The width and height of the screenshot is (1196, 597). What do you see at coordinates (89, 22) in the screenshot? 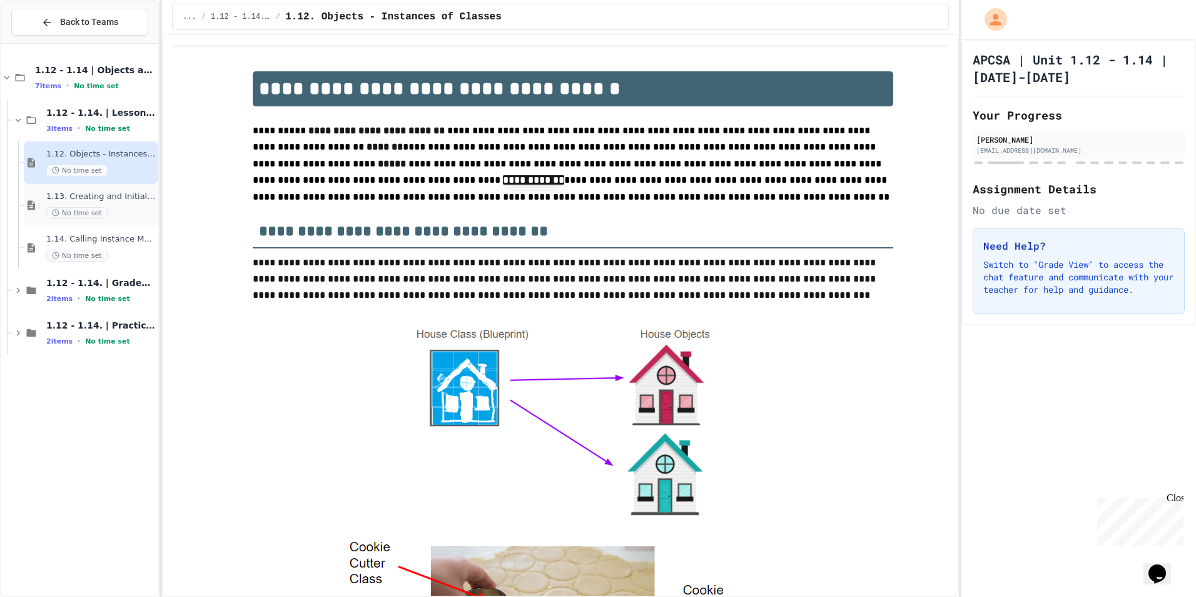
I see `span: Back to Teams` at bounding box center [89, 22].